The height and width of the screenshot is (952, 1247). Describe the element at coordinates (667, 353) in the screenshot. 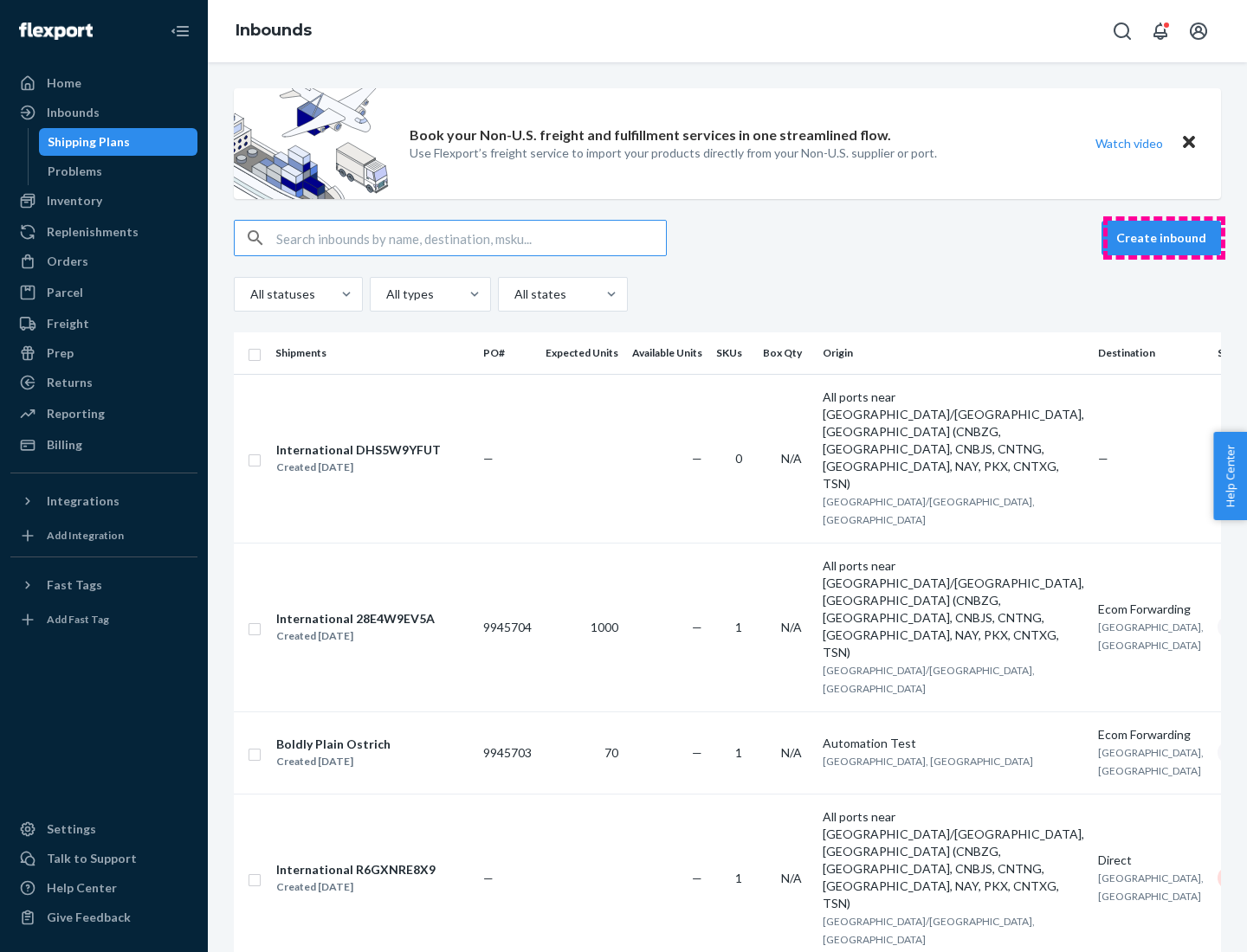

I see `th: Available Units` at that location.